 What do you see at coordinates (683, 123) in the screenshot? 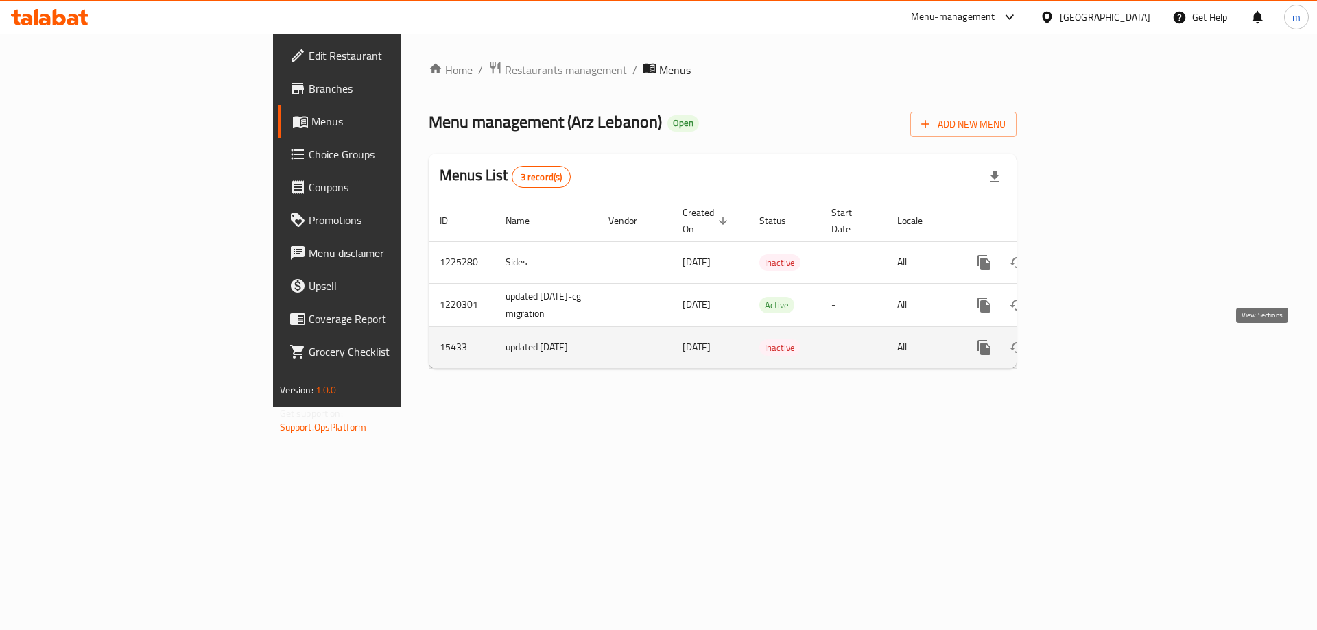
I see `span: Open` at bounding box center [683, 123].